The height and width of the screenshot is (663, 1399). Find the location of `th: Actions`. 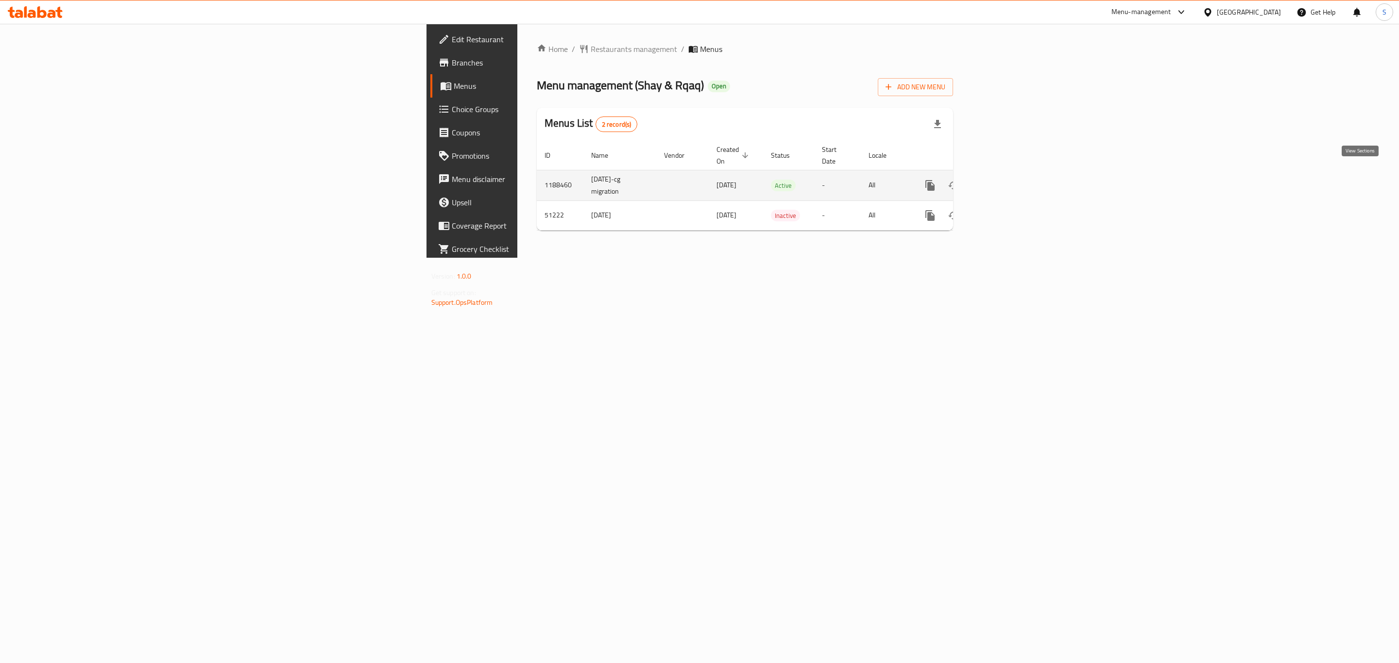

th: Actions is located at coordinates (965, 155).